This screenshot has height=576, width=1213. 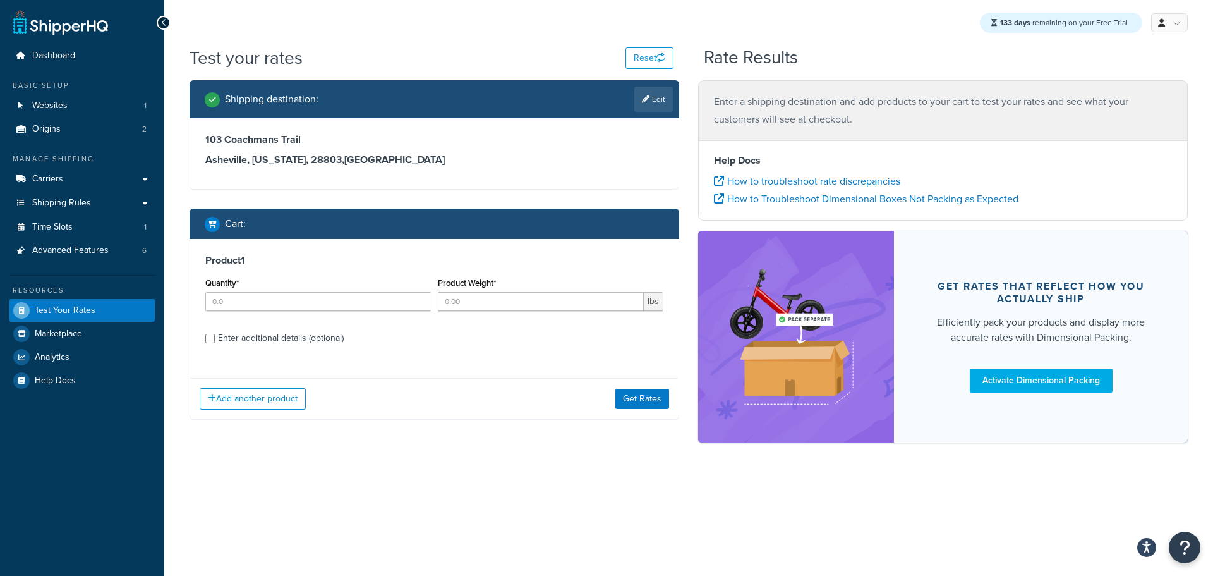 What do you see at coordinates (434, 140) in the screenshot?
I see `h3: 103 Coachmans Trail` at bounding box center [434, 140].